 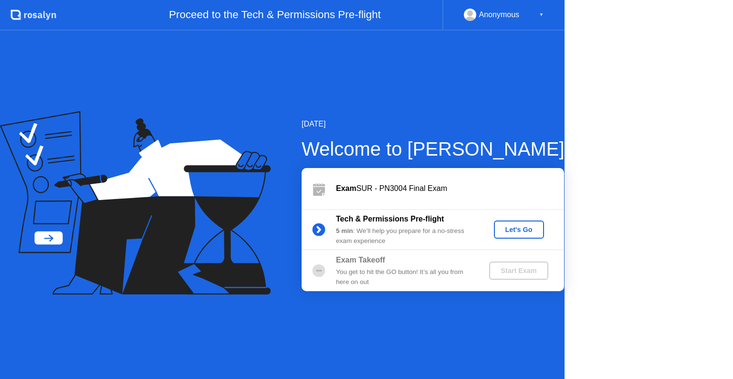 What do you see at coordinates (519, 271) in the screenshot?
I see `div: Start Exam` at bounding box center [519, 271].